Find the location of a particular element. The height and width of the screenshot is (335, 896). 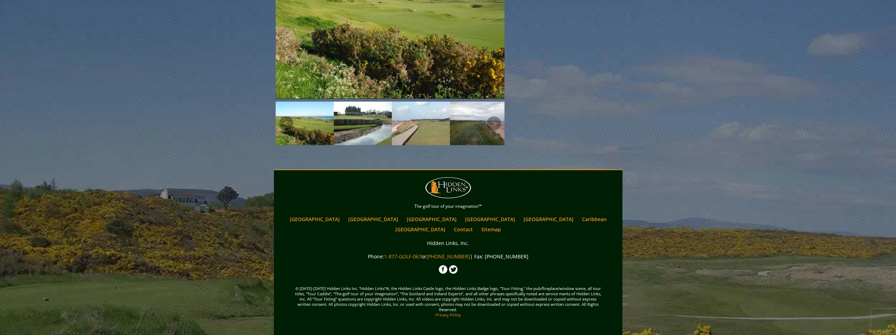

a: Next is located at coordinates (494, 124).